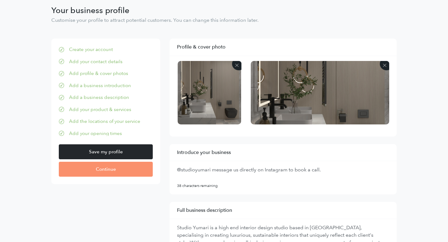  I want to click on div: Add your contact details, so click(96, 62).